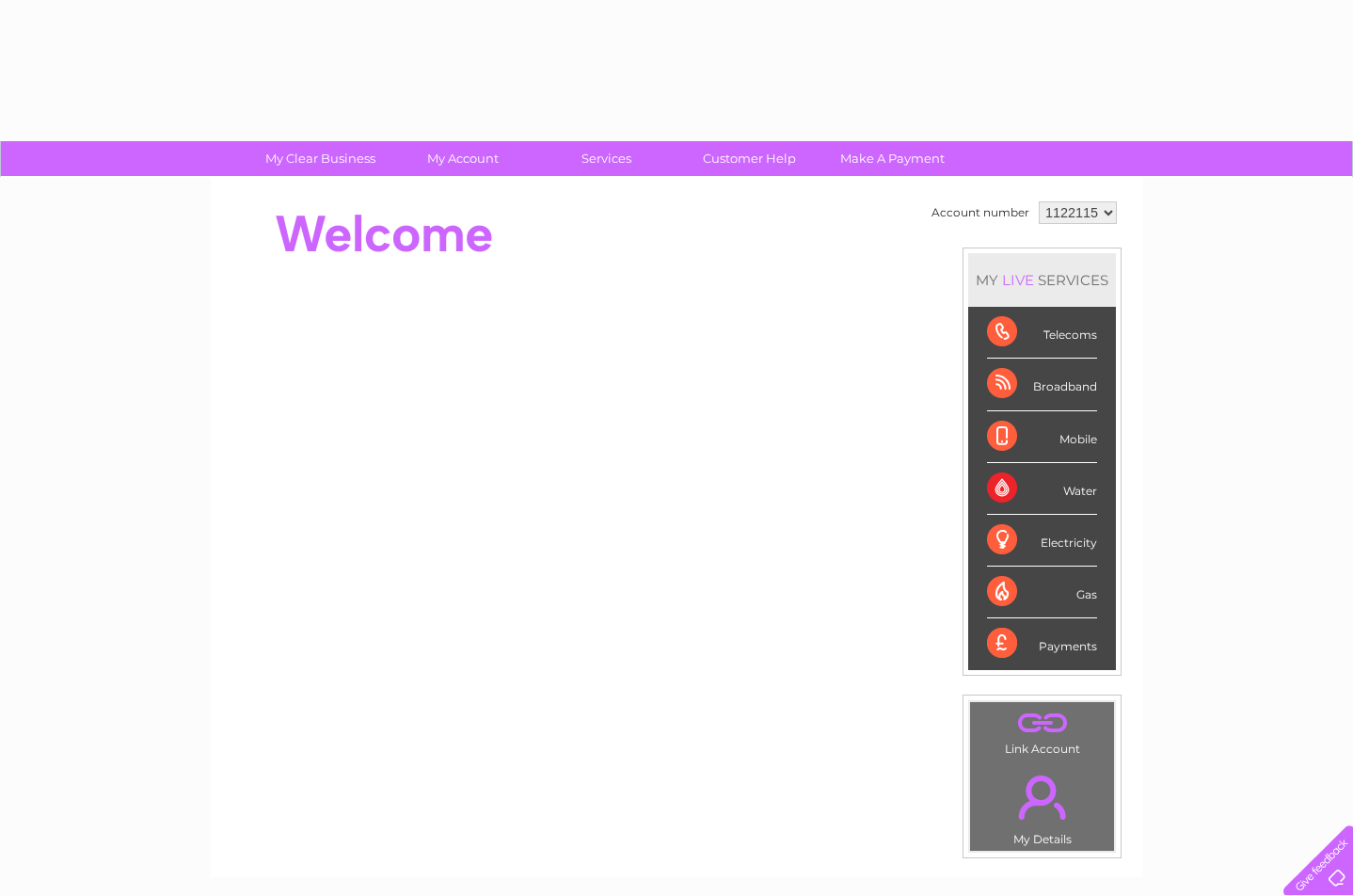 This screenshot has width=1353, height=896. What do you see at coordinates (1042, 805) in the screenshot?
I see `td: My Details` at bounding box center [1042, 805].